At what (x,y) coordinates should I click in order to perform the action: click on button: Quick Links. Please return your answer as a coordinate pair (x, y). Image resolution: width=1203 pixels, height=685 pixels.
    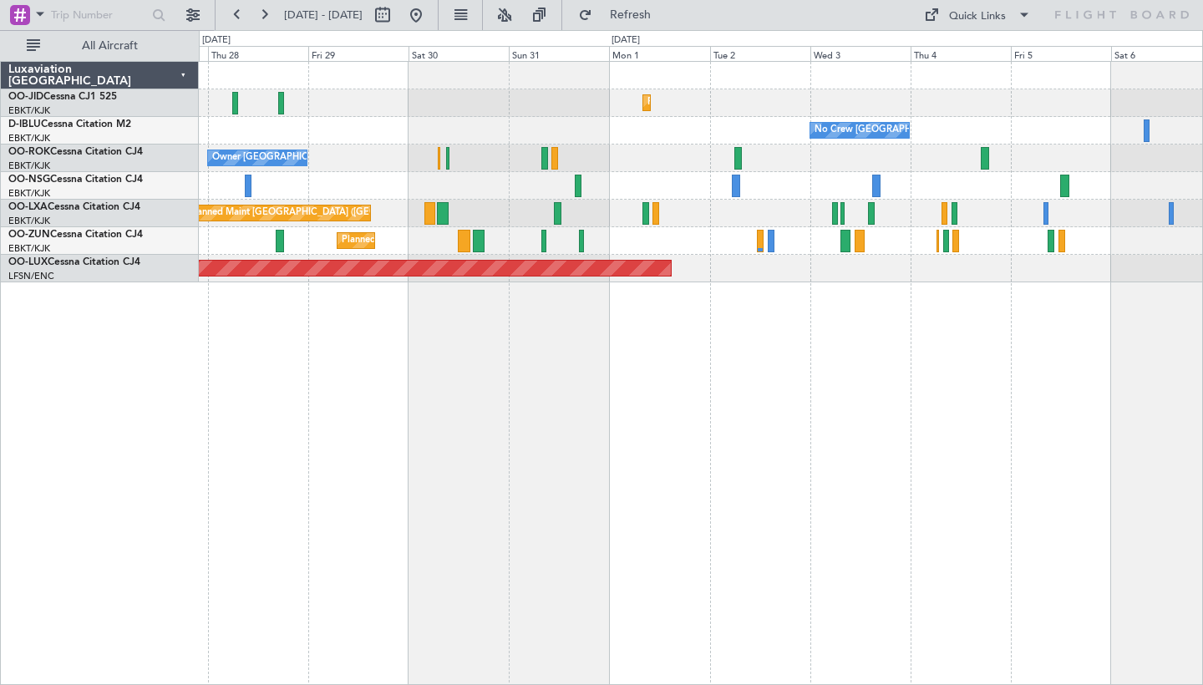
    Looking at the image, I should click on (978, 15).